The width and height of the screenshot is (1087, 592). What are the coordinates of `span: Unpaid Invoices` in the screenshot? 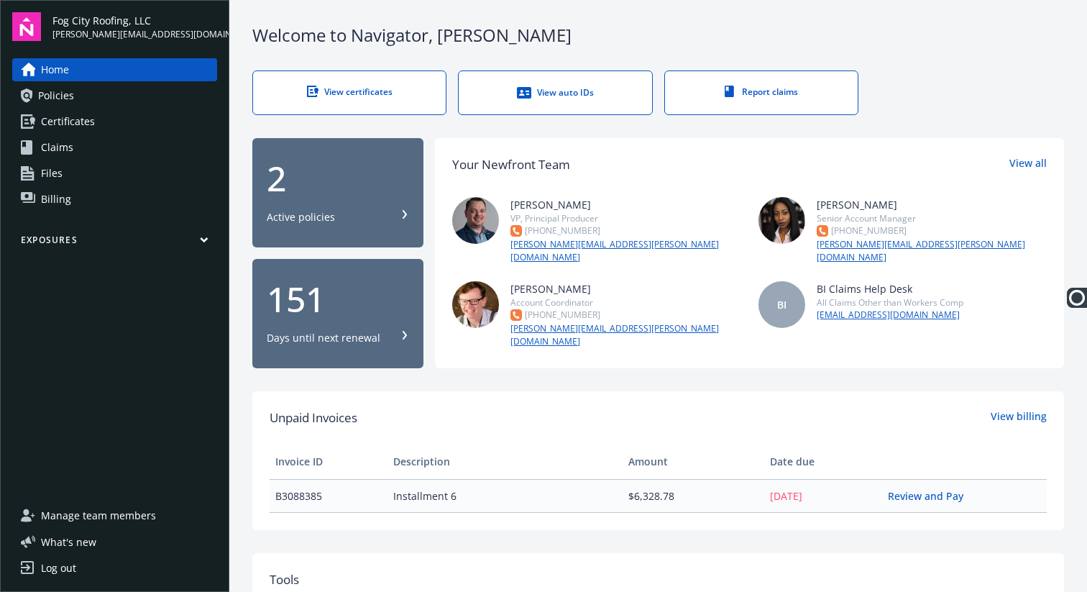 It's located at (314, 418).